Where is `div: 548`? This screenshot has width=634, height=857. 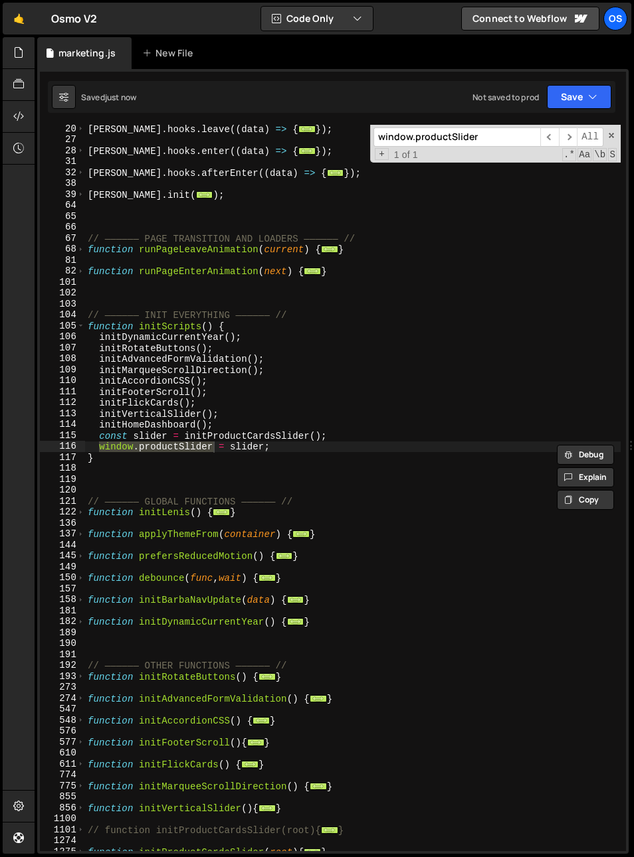 div: 548 is located at coordinates (62, 721).